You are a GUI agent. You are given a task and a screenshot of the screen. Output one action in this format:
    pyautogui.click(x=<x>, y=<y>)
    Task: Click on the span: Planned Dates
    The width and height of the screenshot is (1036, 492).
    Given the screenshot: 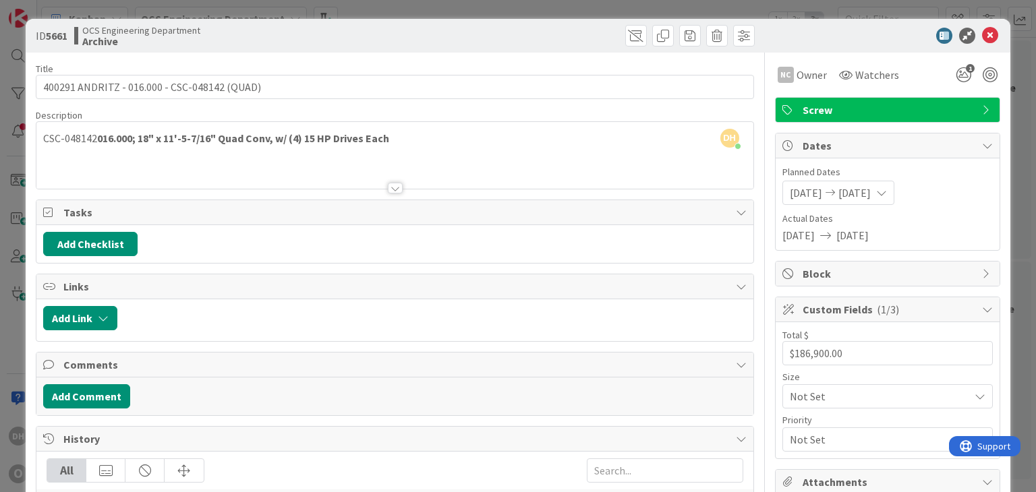 What is the action you would take?
    pyautogui.click(x=888, y=172)
    